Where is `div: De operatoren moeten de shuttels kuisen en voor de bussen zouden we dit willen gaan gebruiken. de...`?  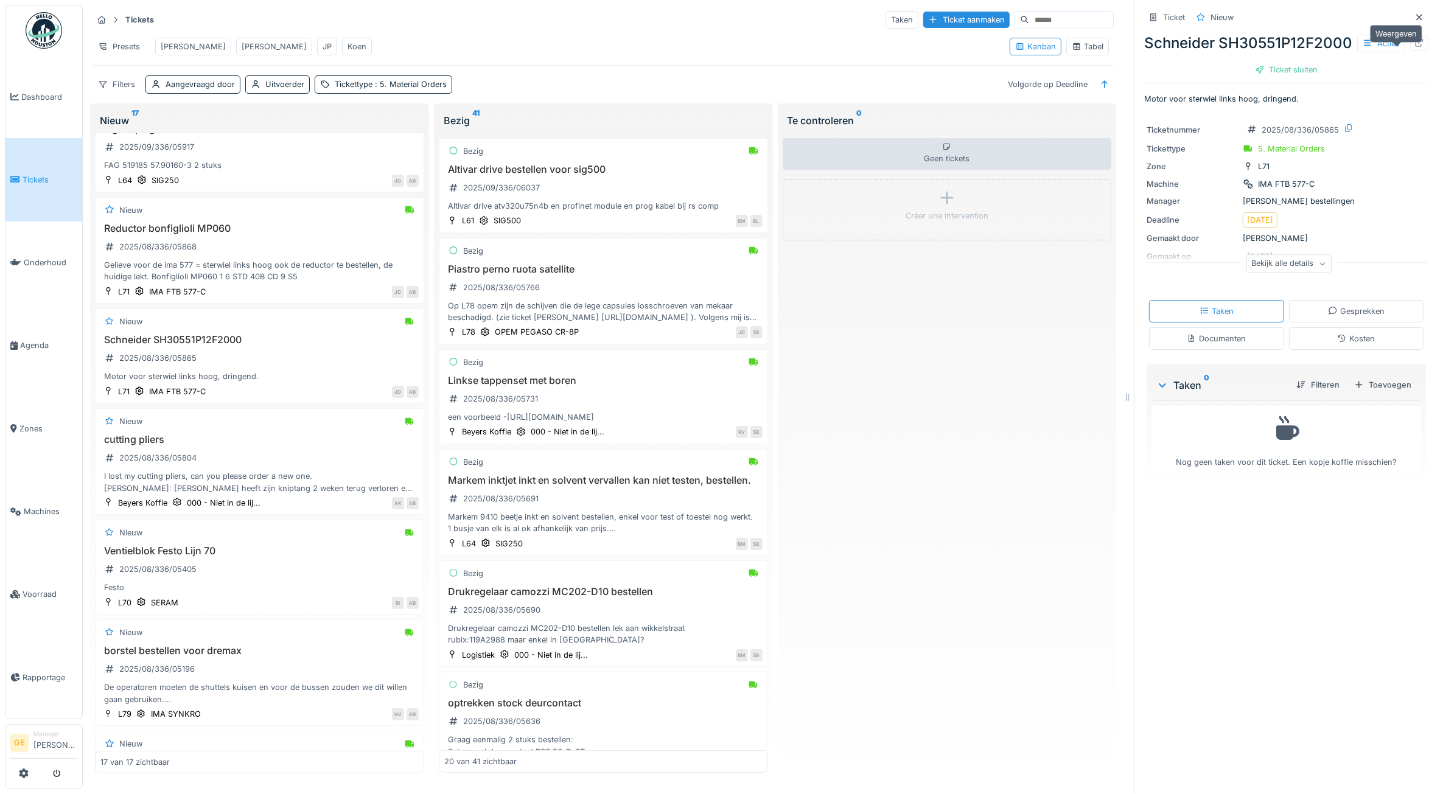
div: De operatoren moeten de shuttels kuisen en voor de bussen zouden we dit willen gaan gebruiken. de... is located at coordinates (259, 693).